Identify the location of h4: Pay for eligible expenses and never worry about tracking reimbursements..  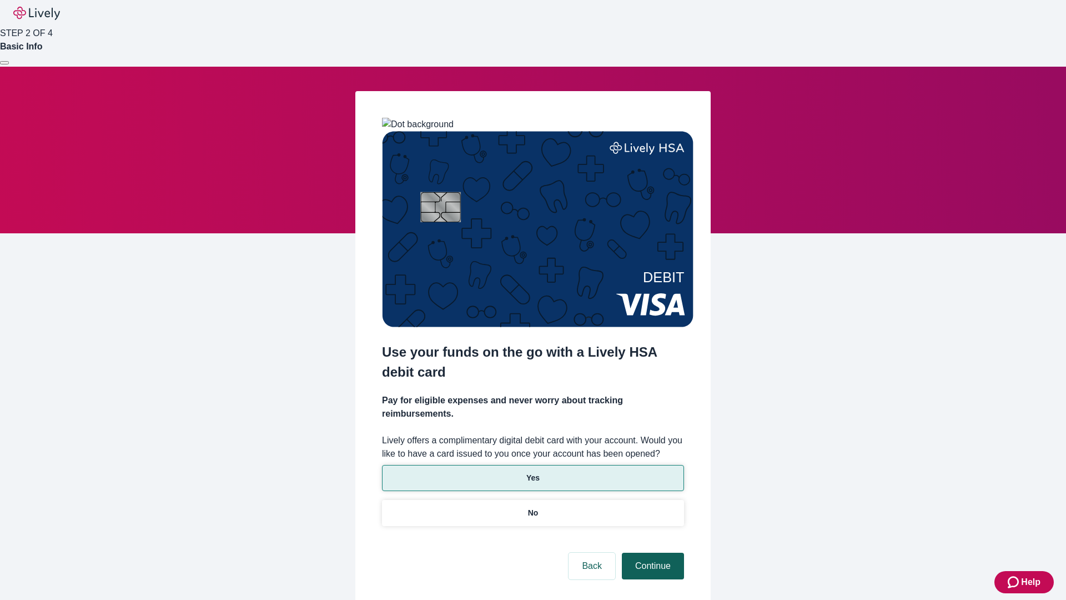
(533, 407).